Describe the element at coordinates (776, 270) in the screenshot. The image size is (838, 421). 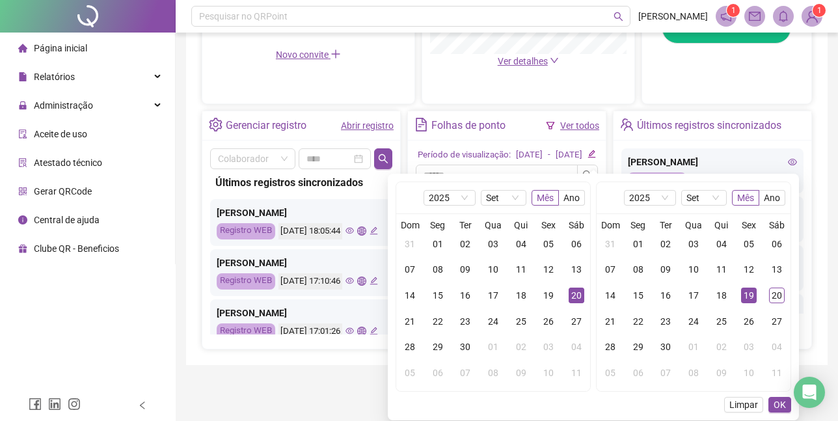
I see `td: 2025-09-13` at that location.